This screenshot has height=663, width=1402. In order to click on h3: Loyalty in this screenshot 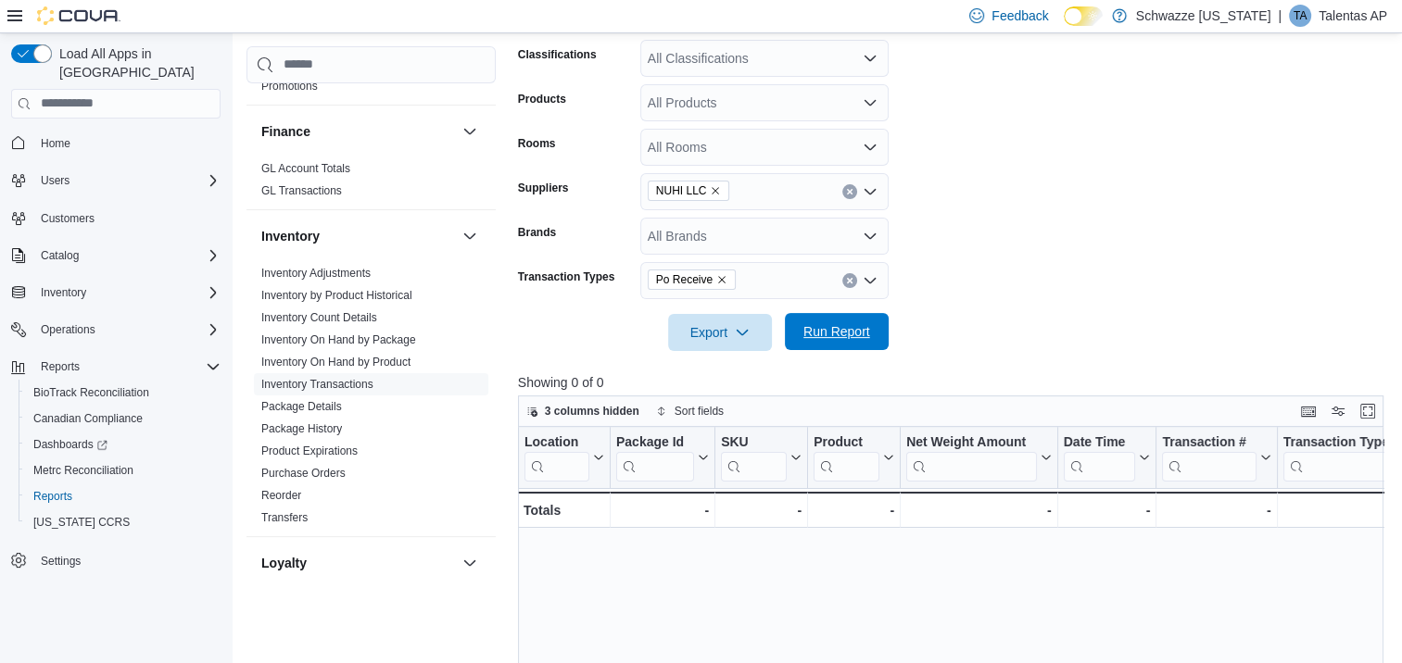, I will do `click(284, 563)`.